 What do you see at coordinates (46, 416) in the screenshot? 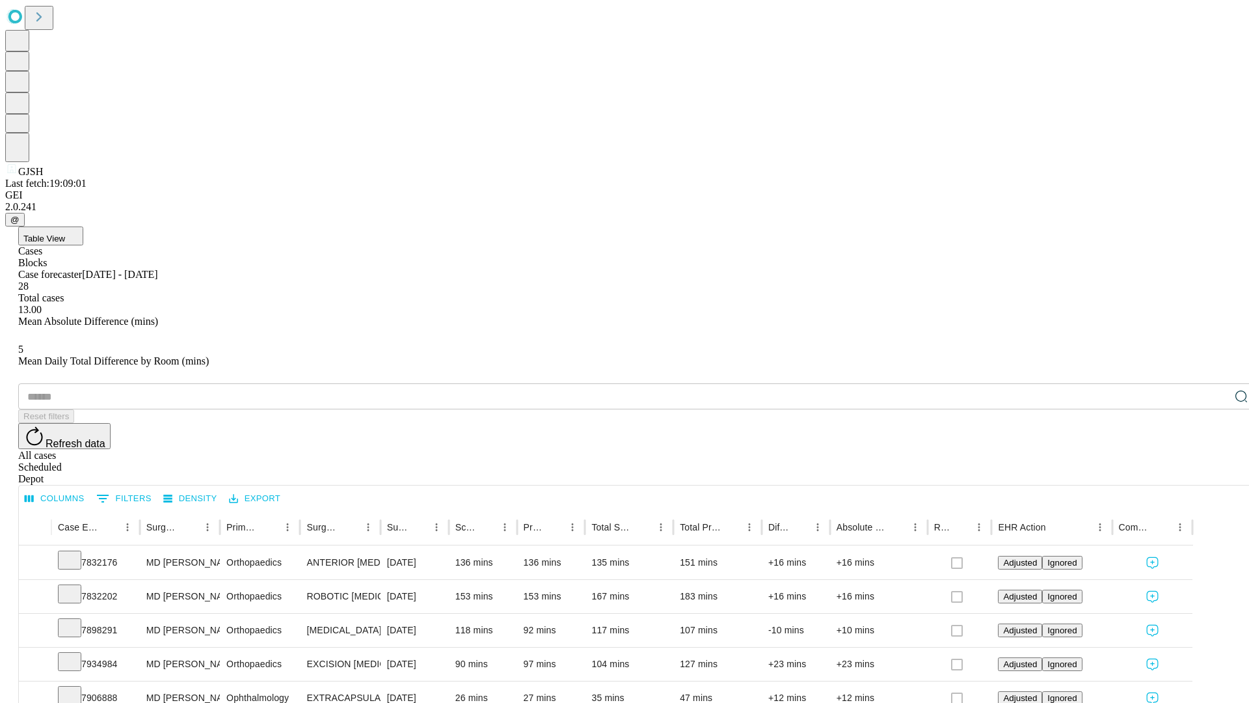
I see `span: Reset filters` at bounding box center [46, 416].